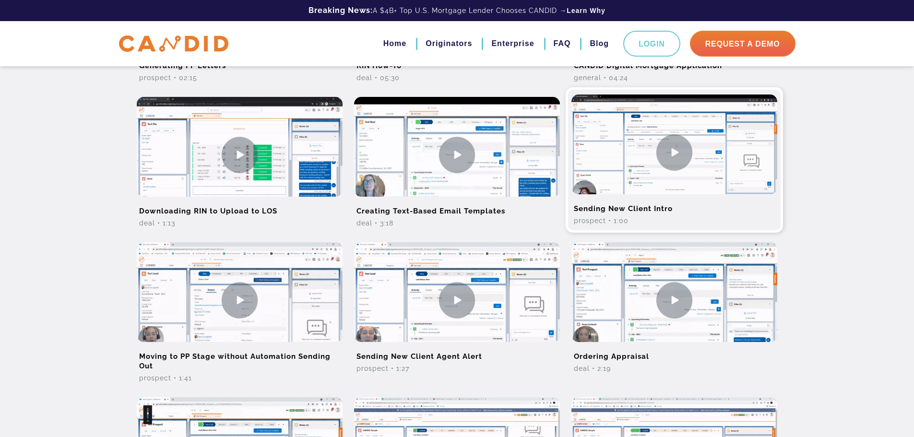  Describe the element at coordinates (457, 353) in the screenshot. I see `h2: Sending New Client Agent Alert` at that location.